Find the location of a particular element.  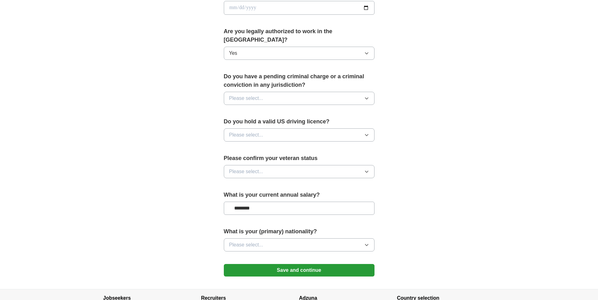

span: Yes is located at coordinates (233, 53).